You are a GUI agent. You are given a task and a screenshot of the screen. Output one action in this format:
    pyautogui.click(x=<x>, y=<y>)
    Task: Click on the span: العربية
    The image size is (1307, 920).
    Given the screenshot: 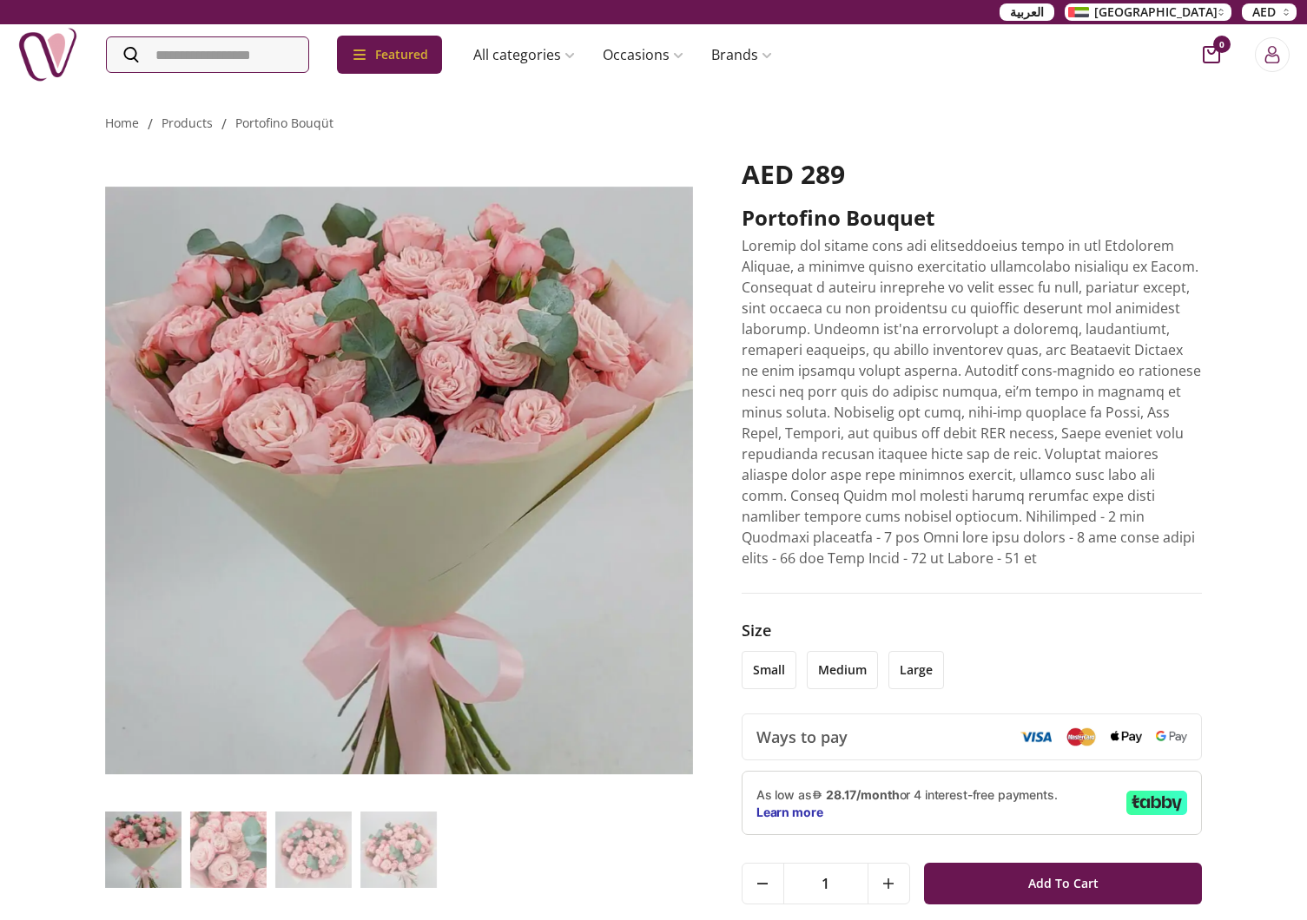 What is the action you would take?
    pyautogui.click(x=1026, y=12)
    